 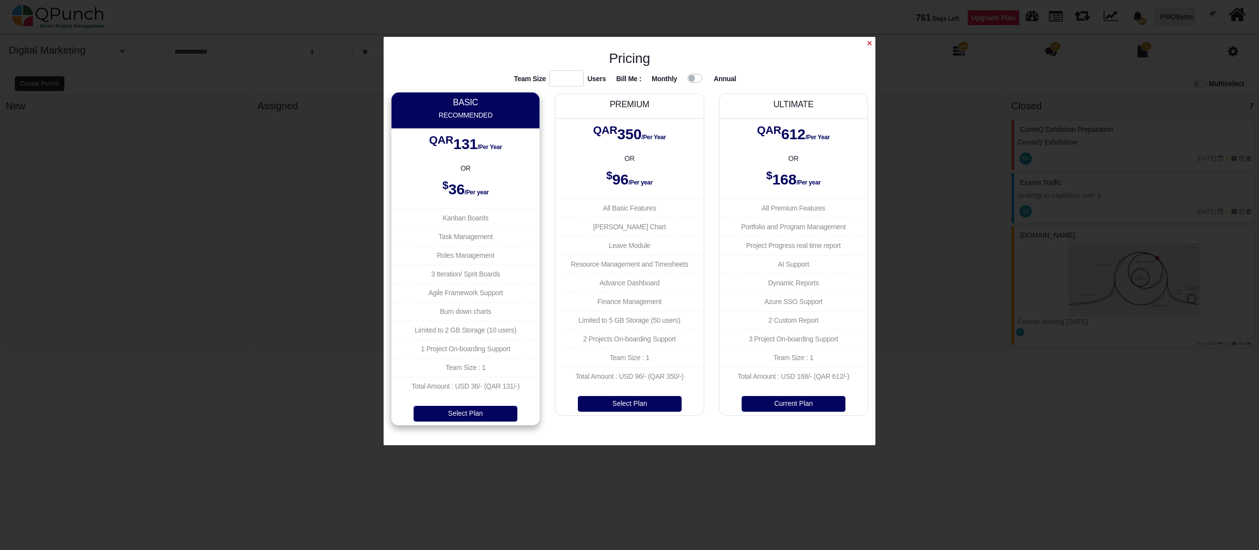 I want to click on span: 168, so click(x=784, y=179).